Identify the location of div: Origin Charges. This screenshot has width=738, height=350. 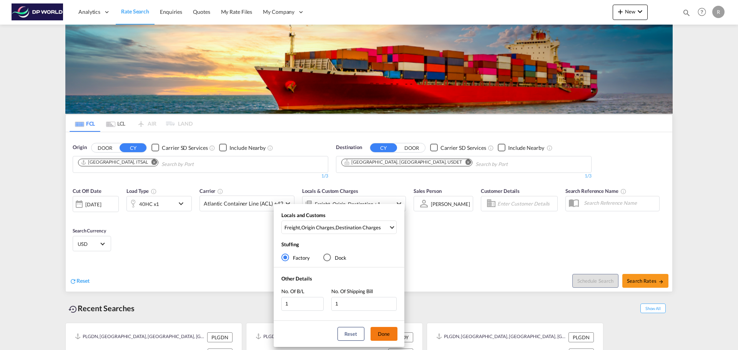
(318, 227).